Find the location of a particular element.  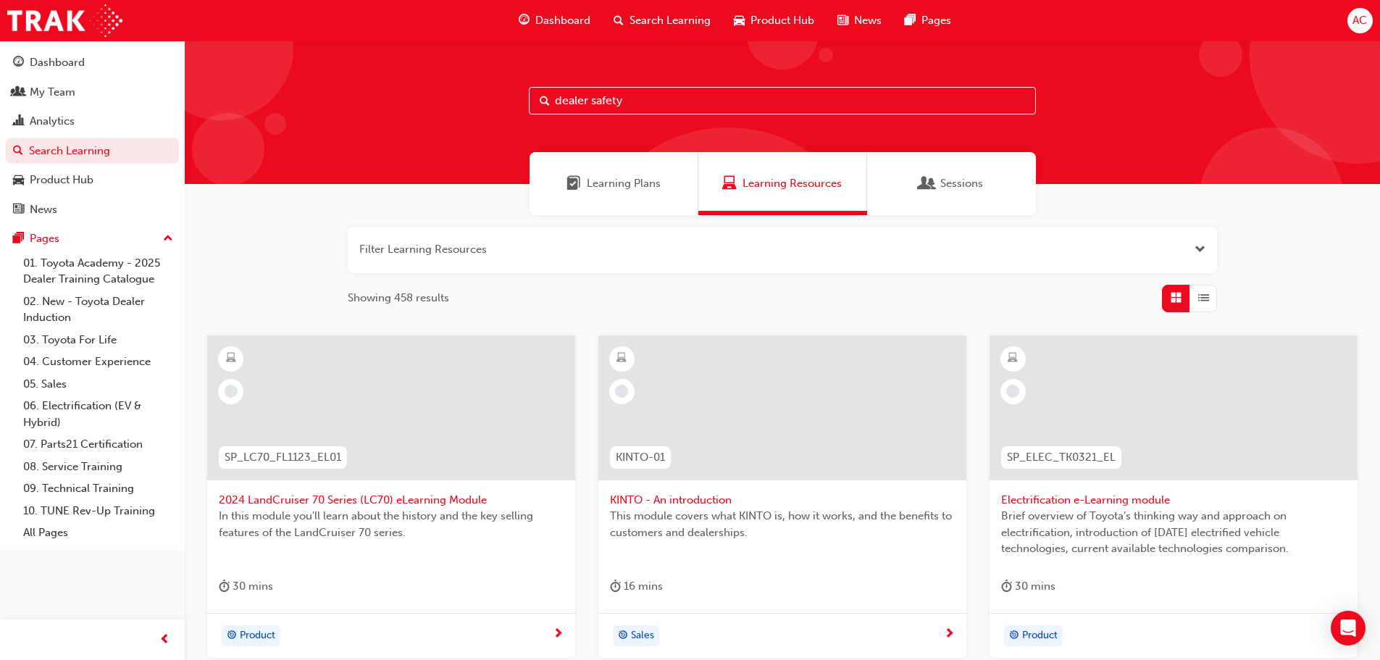

span: List is located at coordinates (1203, 298).